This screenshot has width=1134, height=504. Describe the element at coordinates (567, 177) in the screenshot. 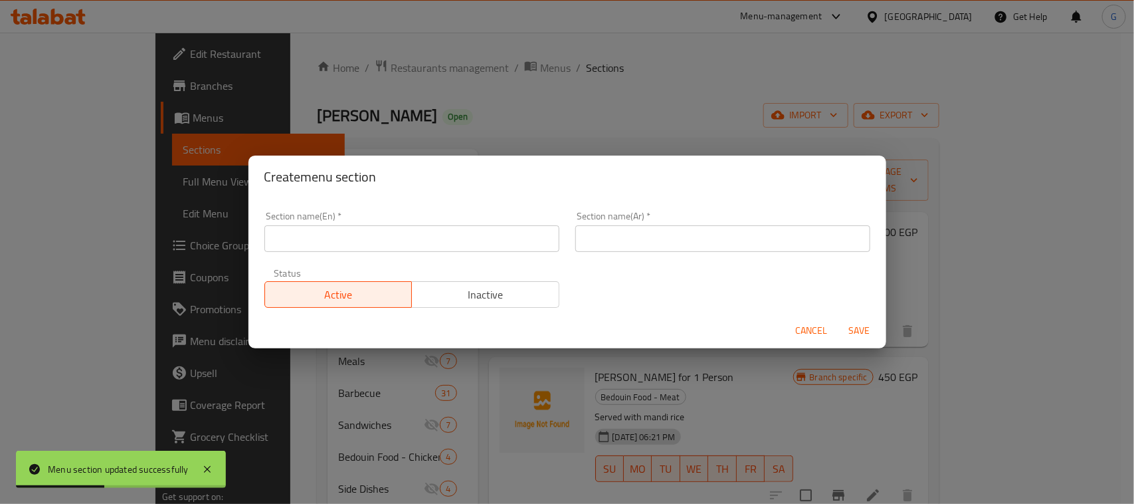

I see `h2: Create menu section` at that location.